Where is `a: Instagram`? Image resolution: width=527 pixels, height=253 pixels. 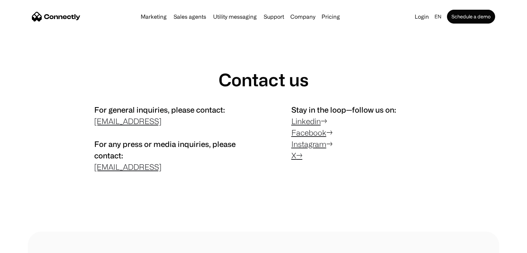
a: Instagram is located at coordinates (309, 144).